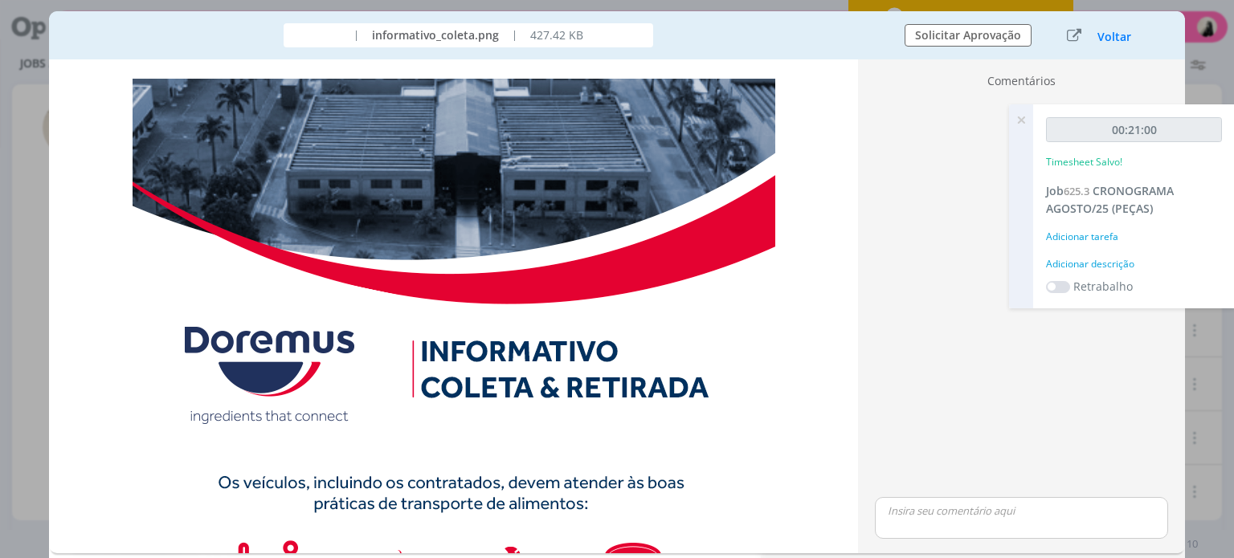 The image size is (1234, 558). What do you see at coordinates (616, 284) in the screenshot?
I see `div: dialog` at bounding box center [616, 284].